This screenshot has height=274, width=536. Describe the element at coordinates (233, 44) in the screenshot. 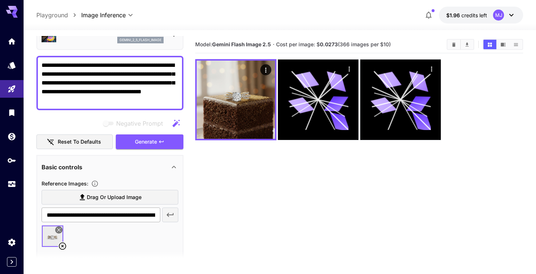

I see `span: Model:` at that location.